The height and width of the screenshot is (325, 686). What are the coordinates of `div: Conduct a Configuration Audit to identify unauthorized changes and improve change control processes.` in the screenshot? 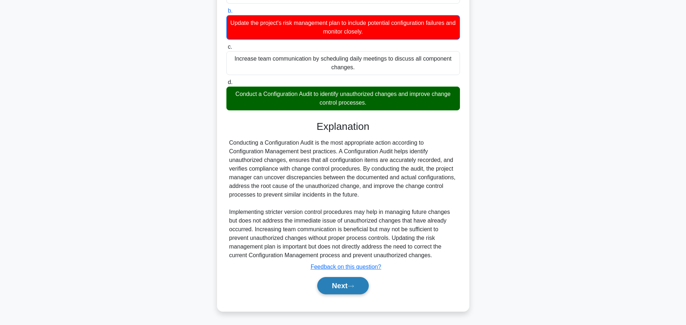 It's located at (343, 98).